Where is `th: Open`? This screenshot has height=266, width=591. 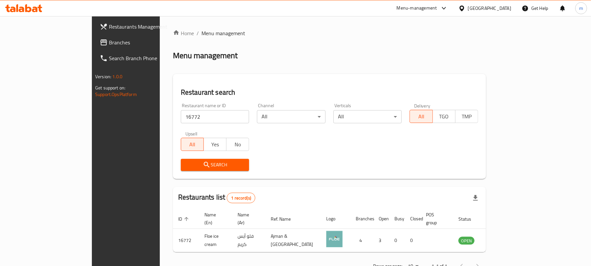
th: Open is located at coordinates (382, 218).